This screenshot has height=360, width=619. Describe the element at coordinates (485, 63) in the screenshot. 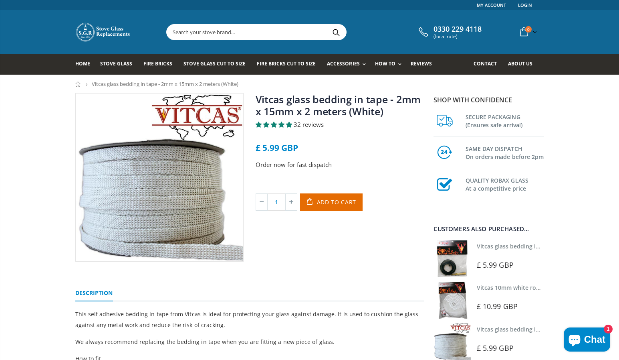

I see `span: Contact` at that location.